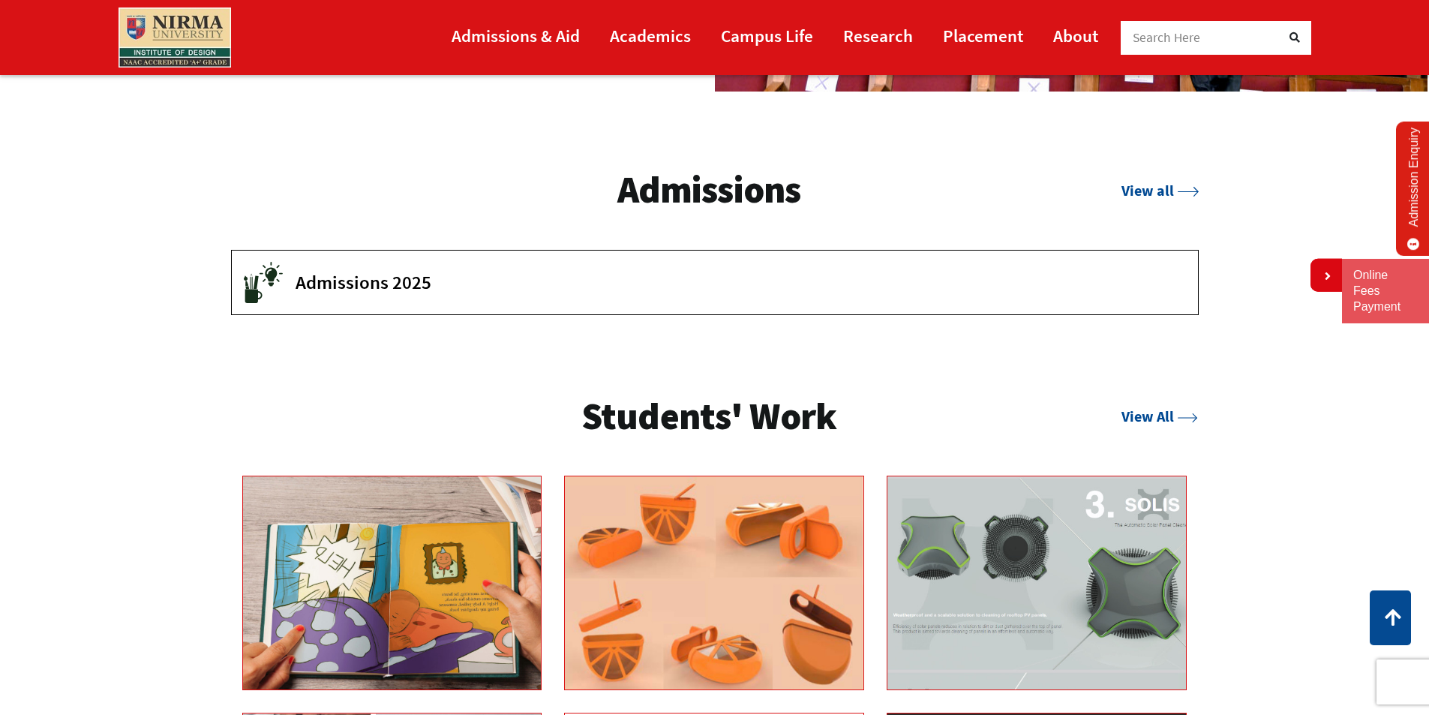  What do you see at coordinates (982, 35) in the screenshot?
I see `a: Placement` at bounding box center [982, 35].